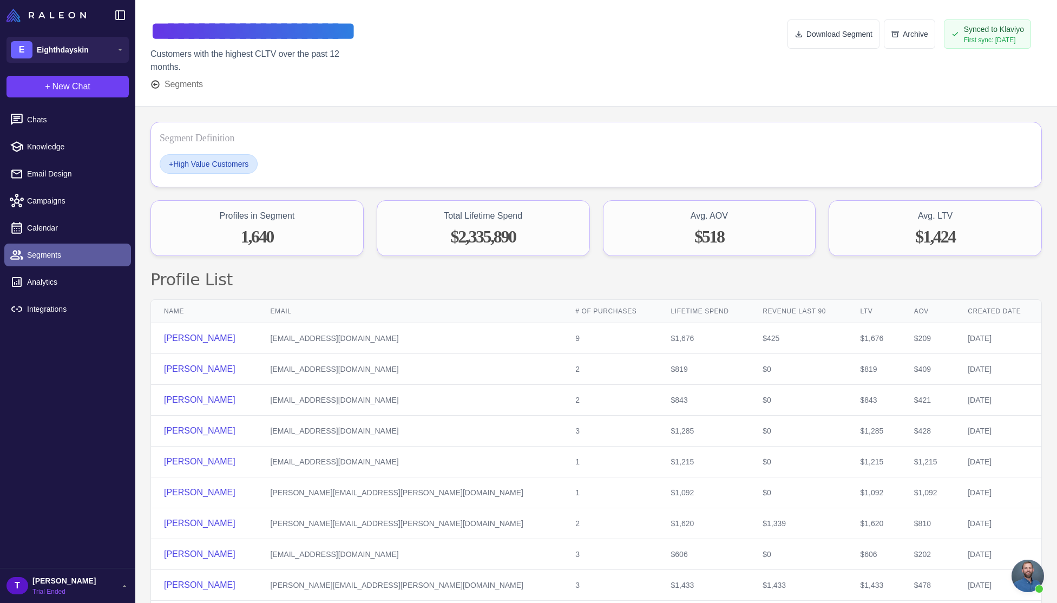 The image size is (1057, 603). What do you see at coordinates (68, 228) in the screenshot?
I see `a: Calendar` at bounding box center [68, 228].